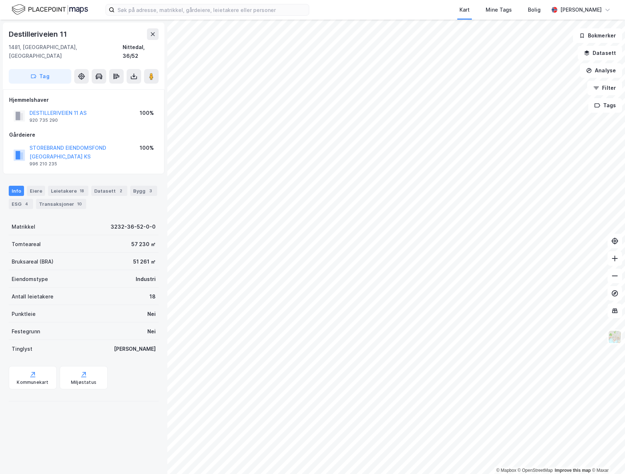 The height and width of the screenshot is (474, 625). Describe the element at coordinates (151, 191) in the screenshot. I see `div: 3` at that location.